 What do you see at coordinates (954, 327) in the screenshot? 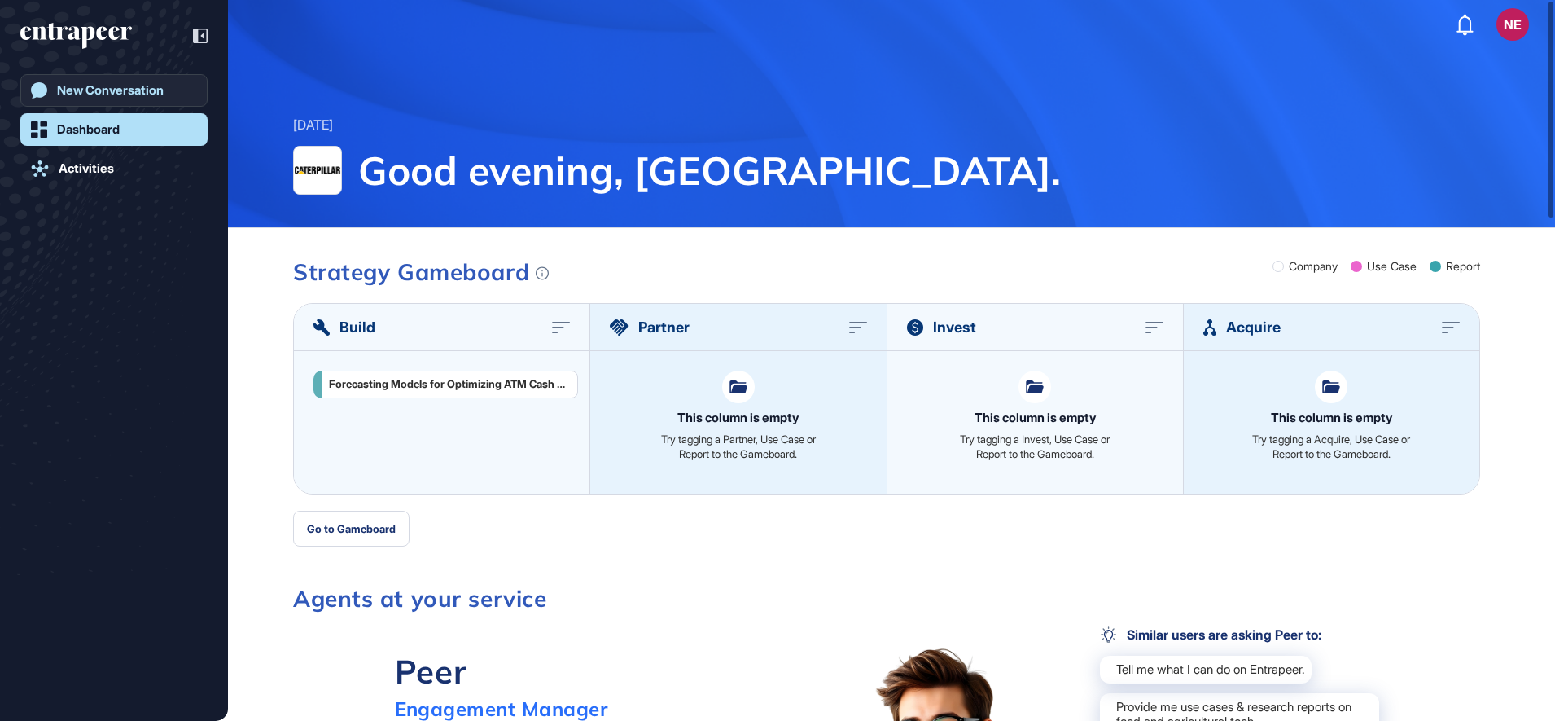
I see `span: Invest` at bounding box center [954, 327].